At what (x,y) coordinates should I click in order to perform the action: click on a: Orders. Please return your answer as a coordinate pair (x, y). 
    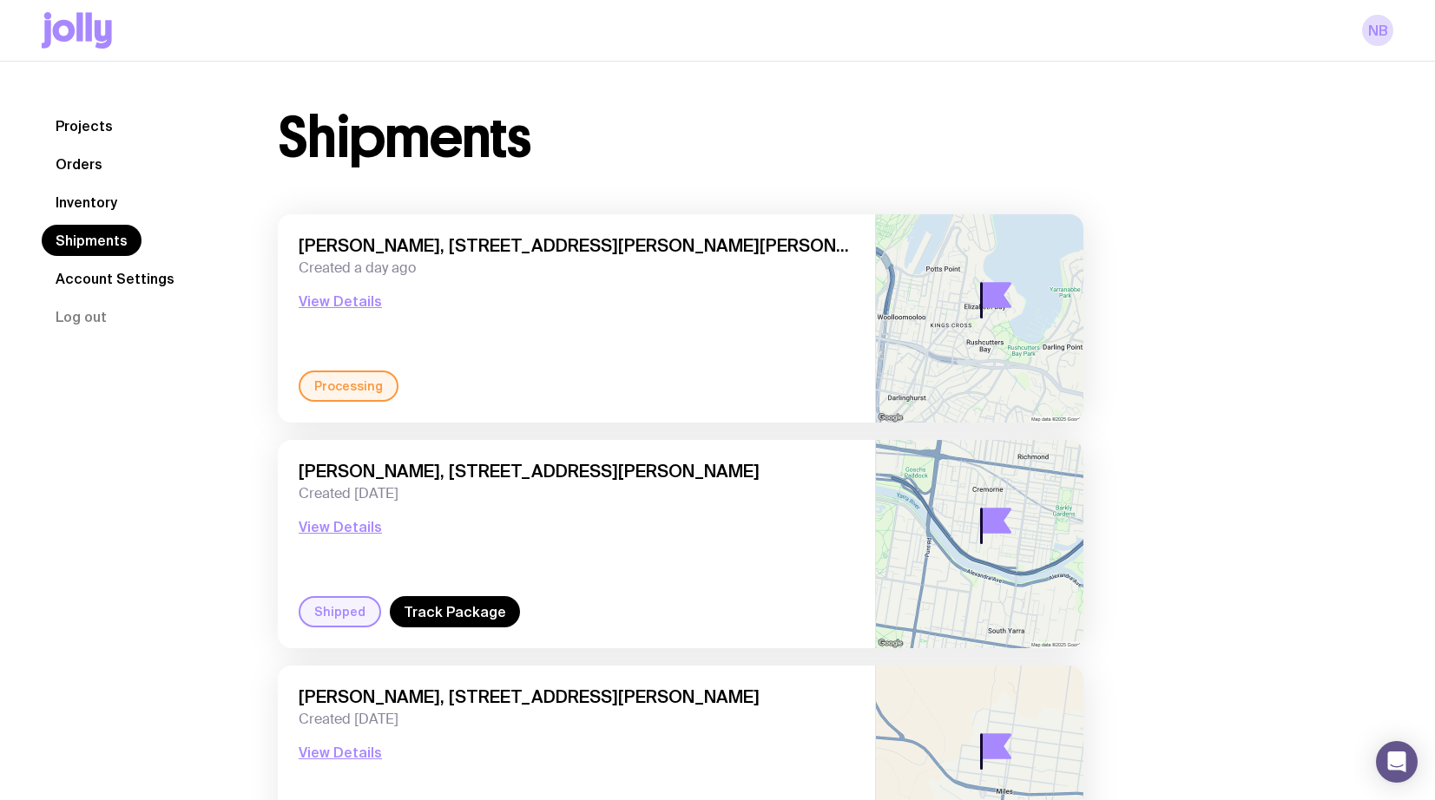
    Looking at the image, I should click on (79, 164).